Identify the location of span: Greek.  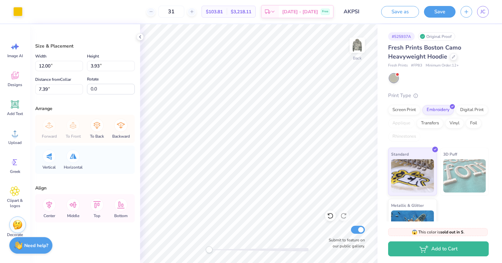
(15, 171).